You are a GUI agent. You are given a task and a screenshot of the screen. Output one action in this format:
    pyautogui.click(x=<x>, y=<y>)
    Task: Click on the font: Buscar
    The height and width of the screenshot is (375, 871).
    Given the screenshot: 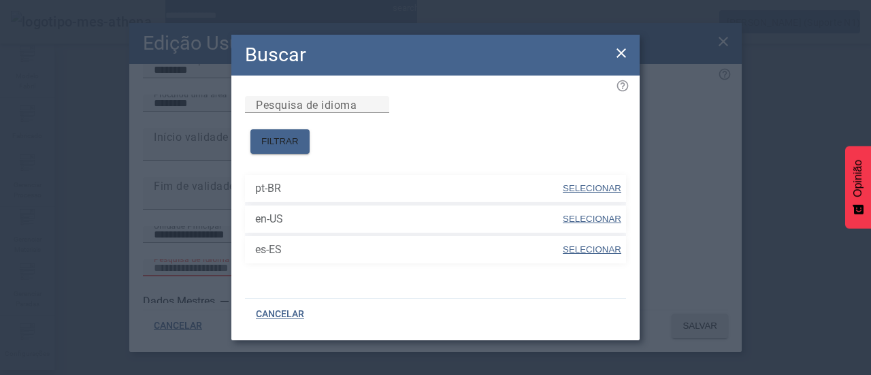 What is the action you would take?
    pyautogui.click(x=276, y=54)
    